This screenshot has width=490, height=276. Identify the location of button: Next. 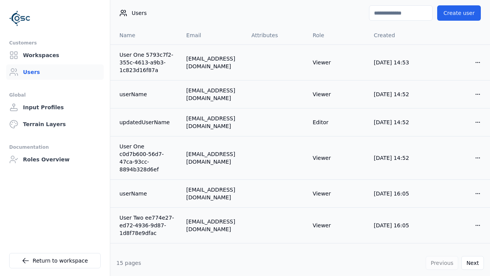
(472, 263).